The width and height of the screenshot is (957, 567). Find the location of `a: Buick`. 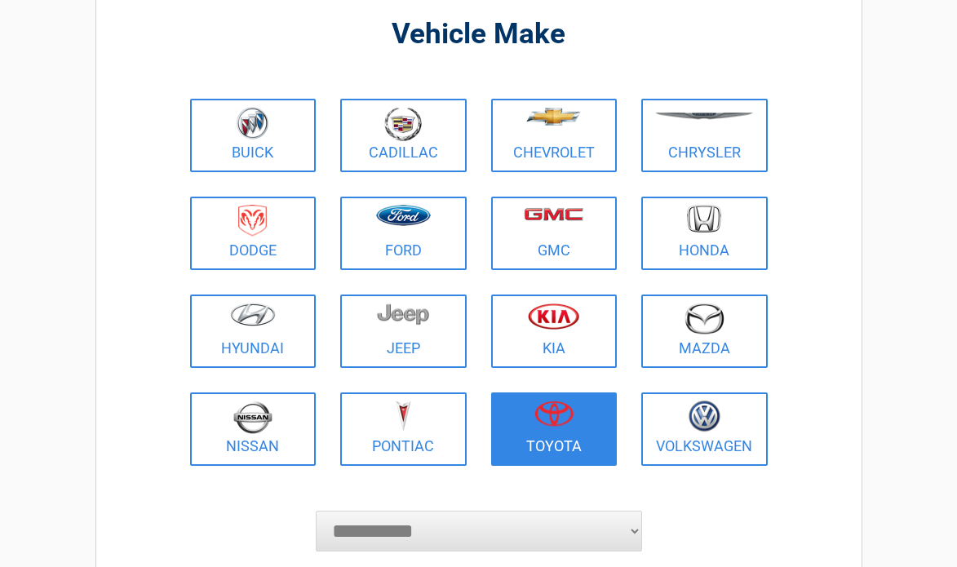

a: Buick is located at coordinates (253, 135).